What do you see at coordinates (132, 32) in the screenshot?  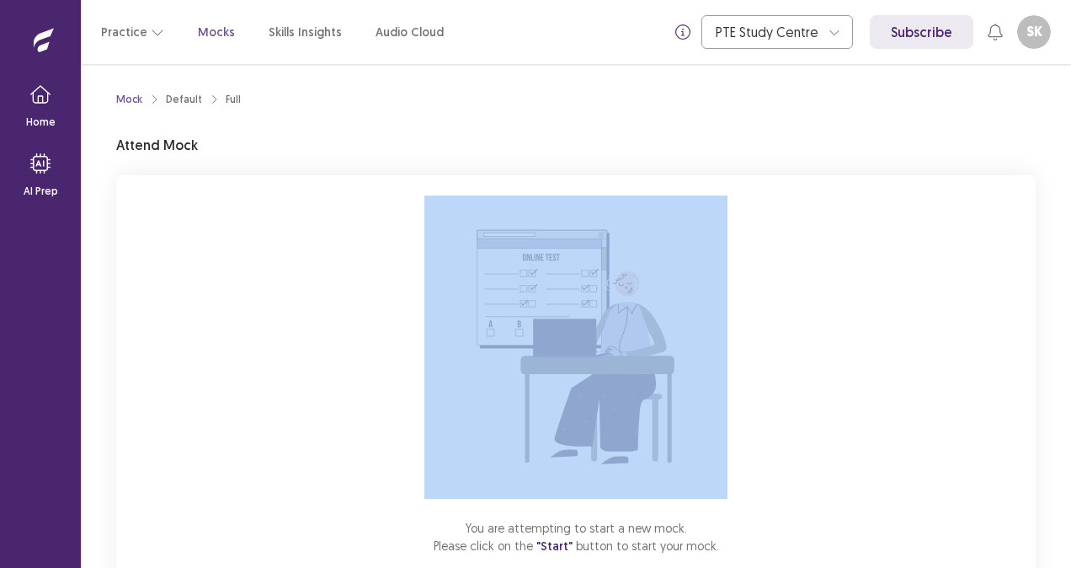 I see `button: Practice` at bounding box center [132, 32].